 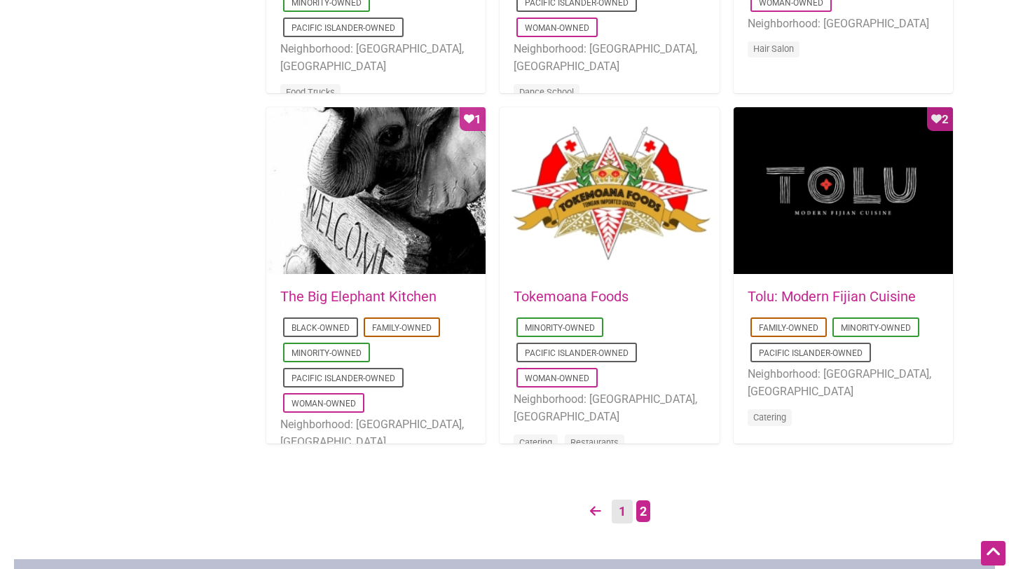 I want to click on a: Page 1, so click(x=622, y=512).